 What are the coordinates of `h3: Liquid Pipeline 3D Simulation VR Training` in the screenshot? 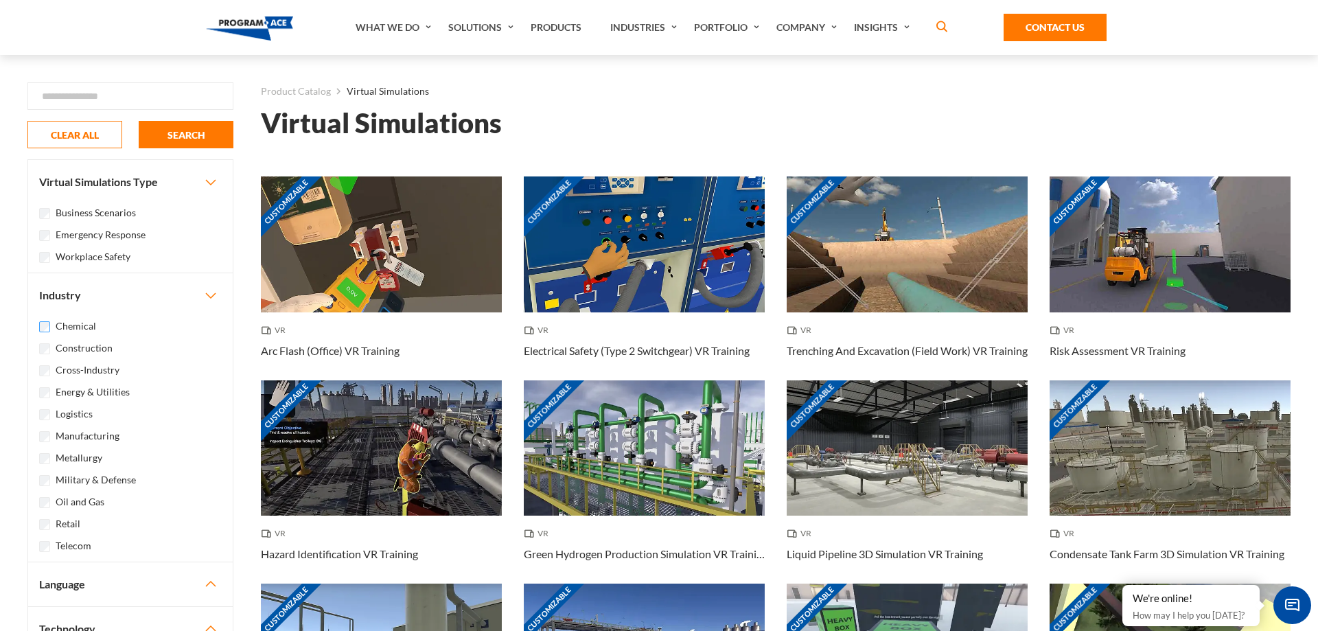 It's located at (885, 554).